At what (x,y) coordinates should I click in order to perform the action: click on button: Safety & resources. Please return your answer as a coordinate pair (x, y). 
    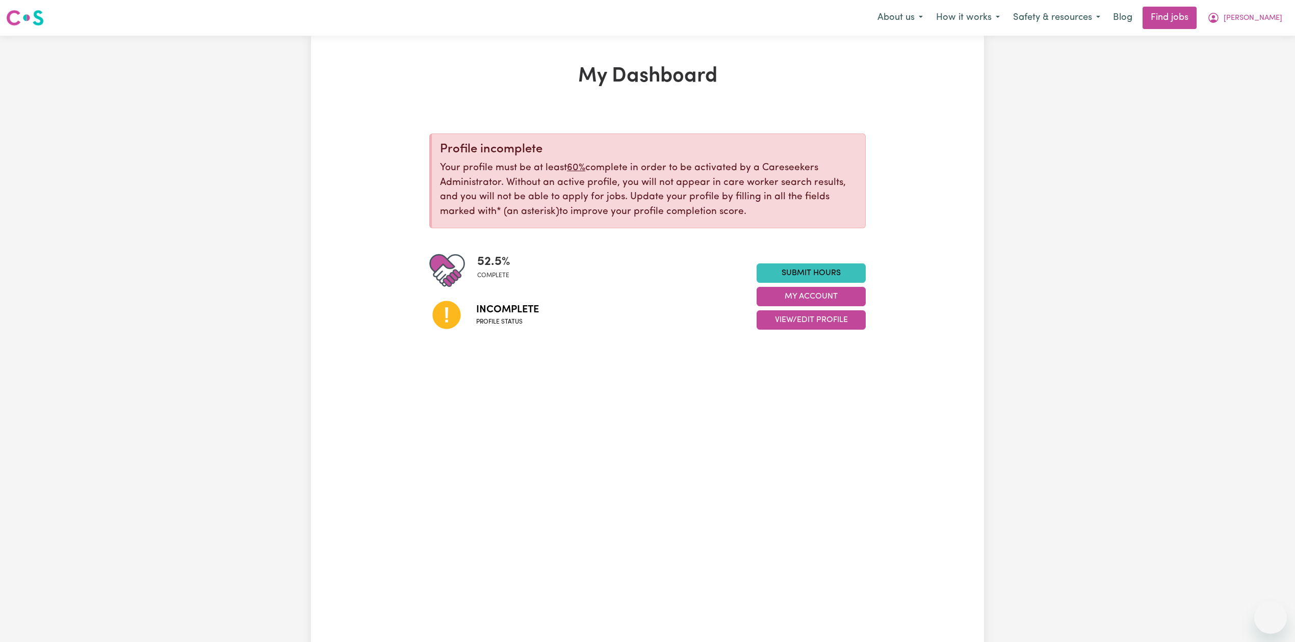
    Looking at the image, I should click on (1056, 18).